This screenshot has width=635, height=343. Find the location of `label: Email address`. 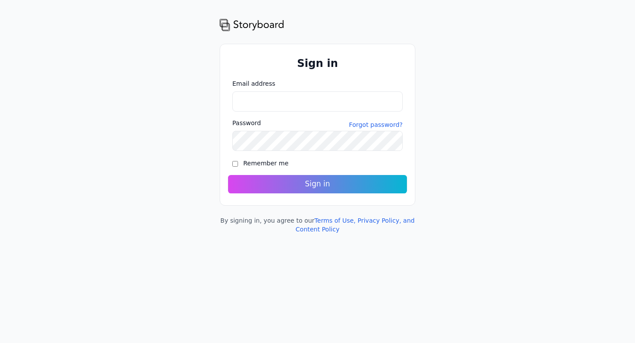

label: Email address is located at coordinates (318, 83).